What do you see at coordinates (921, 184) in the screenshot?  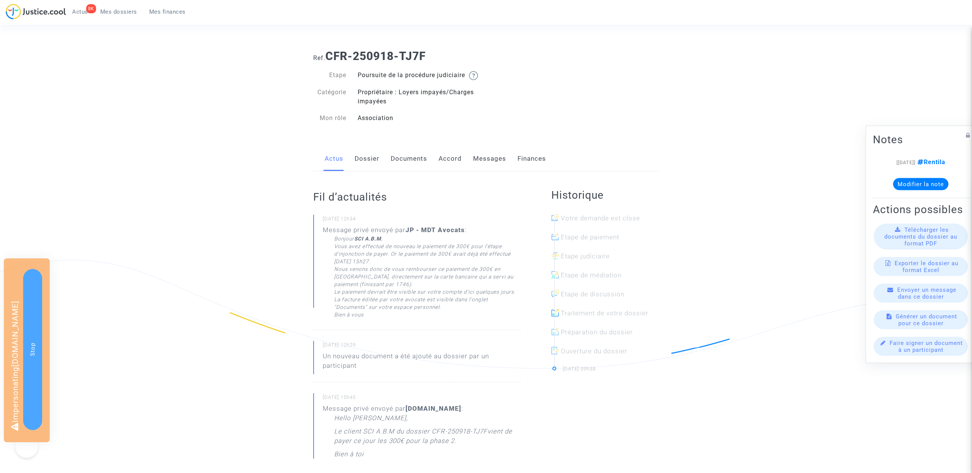 I see `button: Modifier la note` at bounding box center [921, 184].